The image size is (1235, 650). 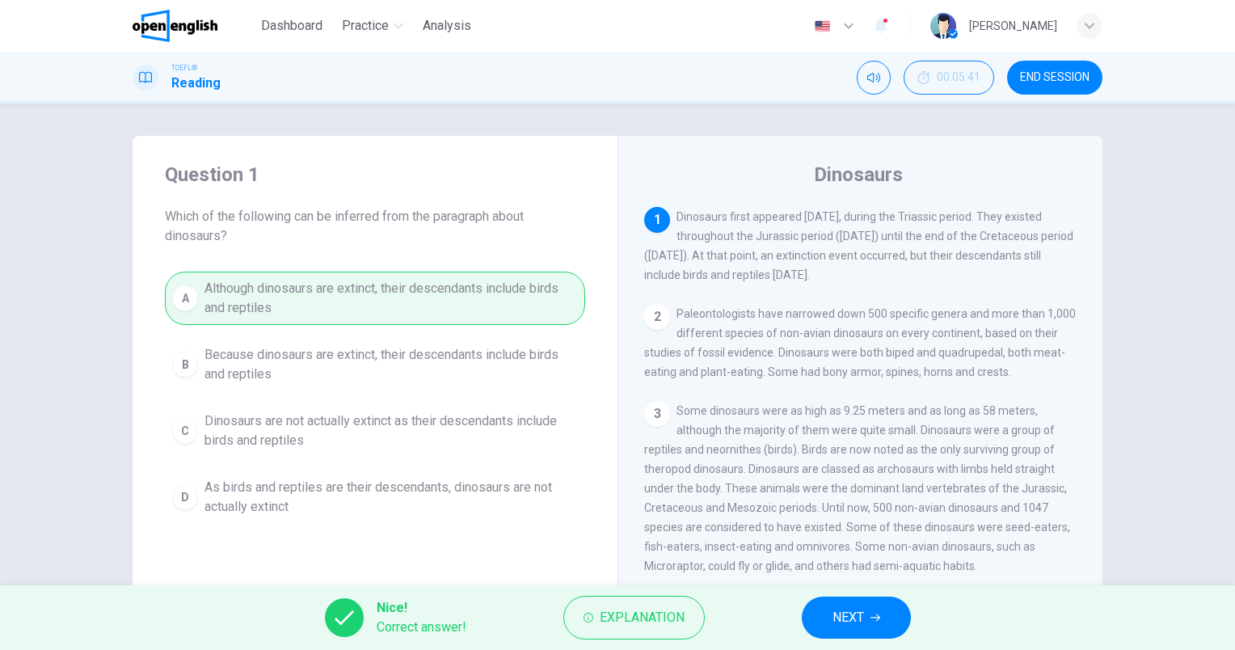 I want to click on div: 2, so click(x=657, y=317).